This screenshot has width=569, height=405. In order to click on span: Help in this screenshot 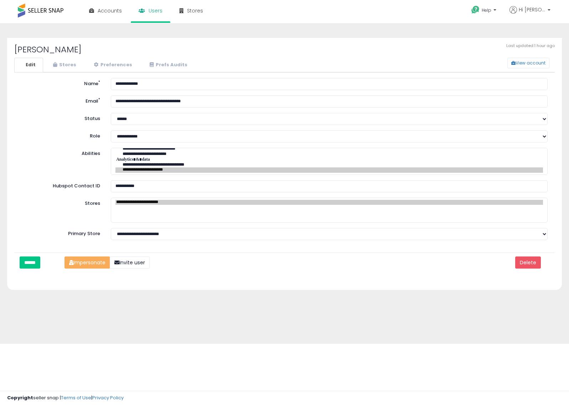, I will do `click(486, 10)`.